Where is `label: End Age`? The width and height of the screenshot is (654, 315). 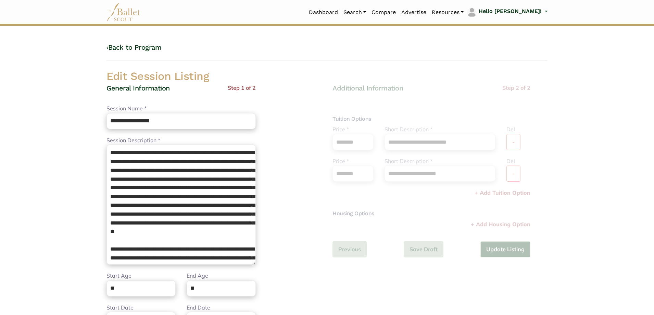
label: End Age is located at coordinates (197, 276).